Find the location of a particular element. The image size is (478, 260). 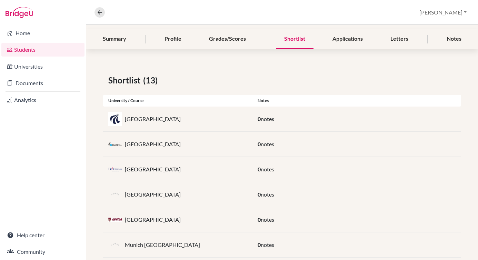

img: nl_tue_z0253icl.png is located at coordinates (115, 169).